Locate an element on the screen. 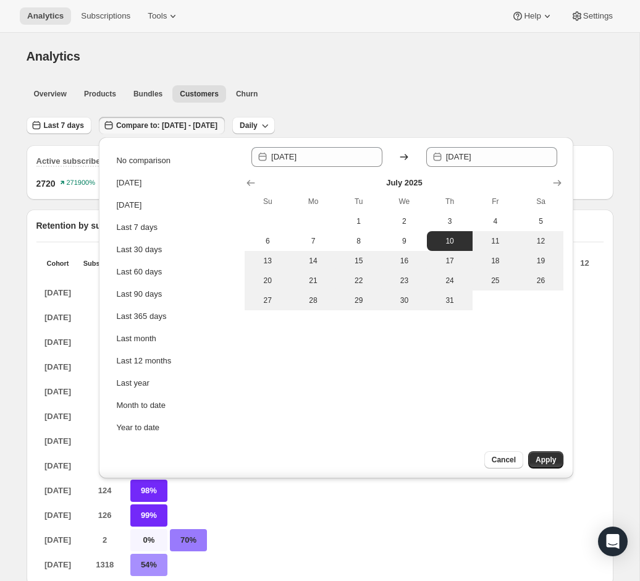  span: Th is located at coordinates (450, 201).